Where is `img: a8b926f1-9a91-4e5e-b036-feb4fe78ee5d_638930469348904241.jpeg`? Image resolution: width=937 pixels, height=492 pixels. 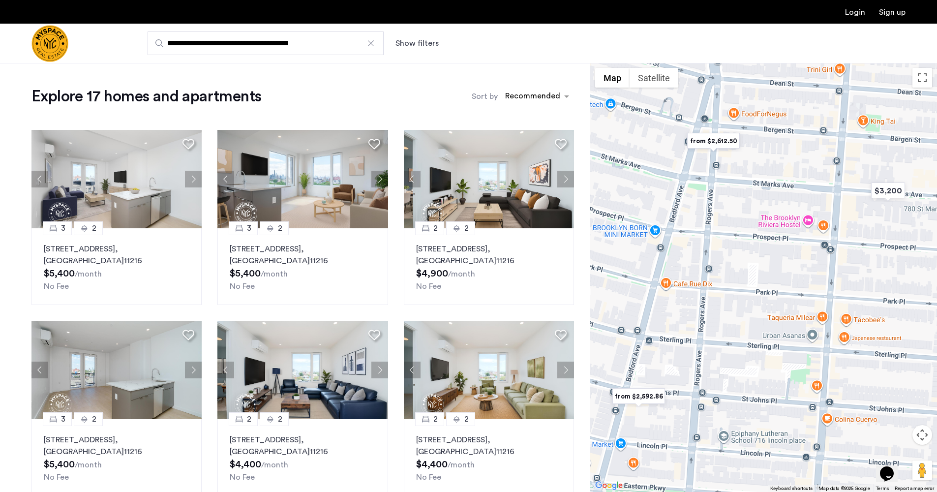
img: a8b926f1-9a91-4e5e-b036-feb4fe78ee5d_638930469348904241.jpeg is located at coordinates (303, 179).